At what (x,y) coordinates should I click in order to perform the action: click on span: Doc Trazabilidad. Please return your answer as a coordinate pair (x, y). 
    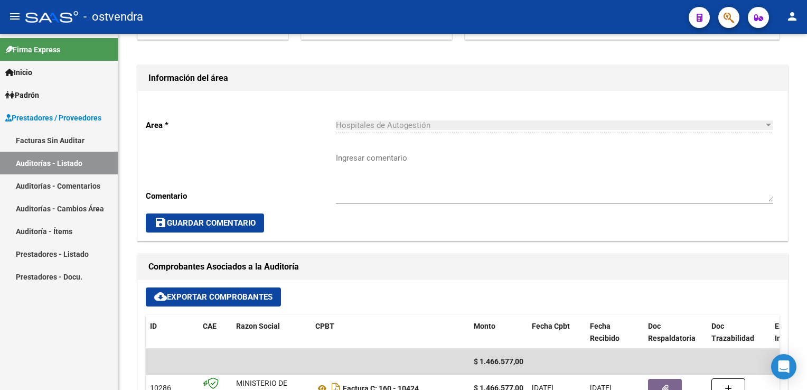
    Looking at the image, I should click on (733, 332).